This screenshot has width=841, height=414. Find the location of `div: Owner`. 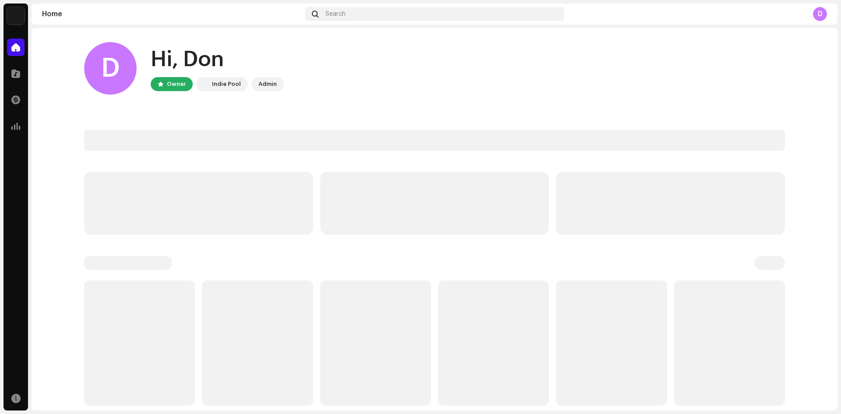

div: Owner is located at coordinates (176, 84).